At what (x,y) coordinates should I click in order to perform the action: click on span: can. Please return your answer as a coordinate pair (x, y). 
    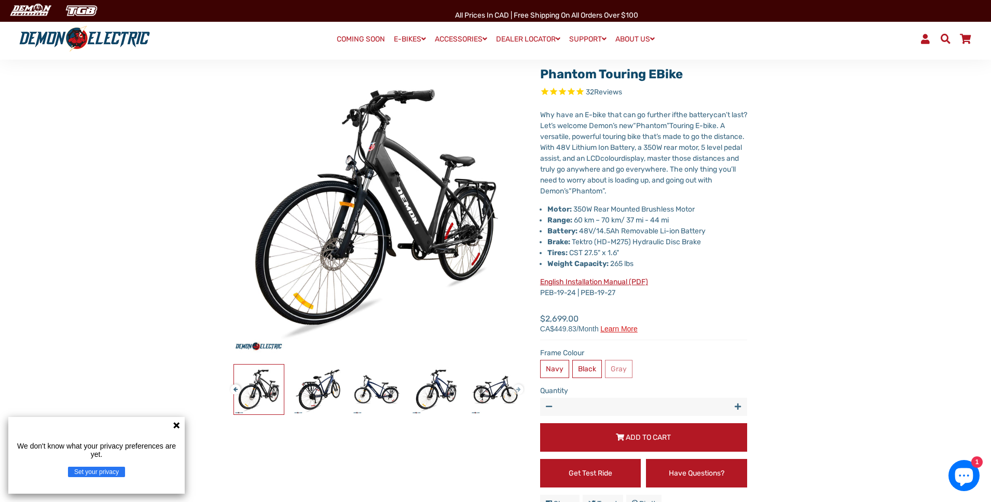
    Looking at the image, I should click on (720, 115).